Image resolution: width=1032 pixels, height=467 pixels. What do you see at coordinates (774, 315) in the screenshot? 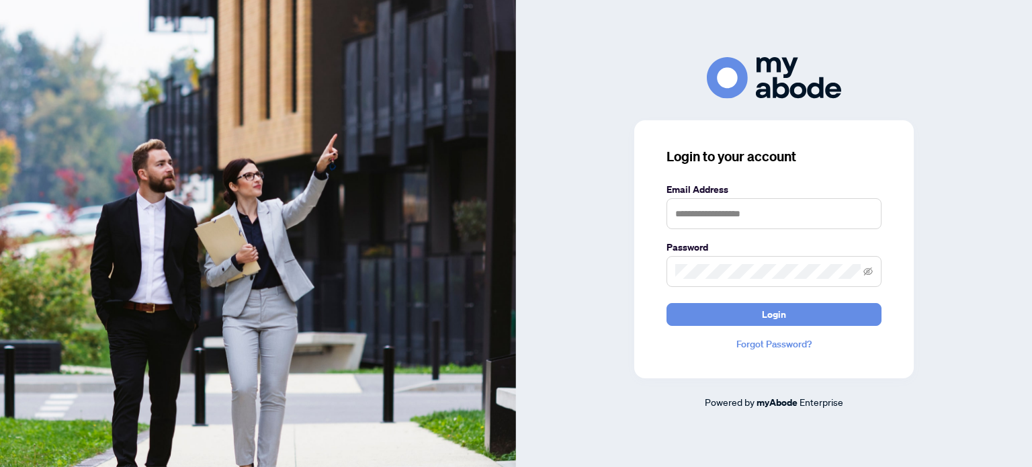
I see `button: Login` at bounding box center [774, 315].